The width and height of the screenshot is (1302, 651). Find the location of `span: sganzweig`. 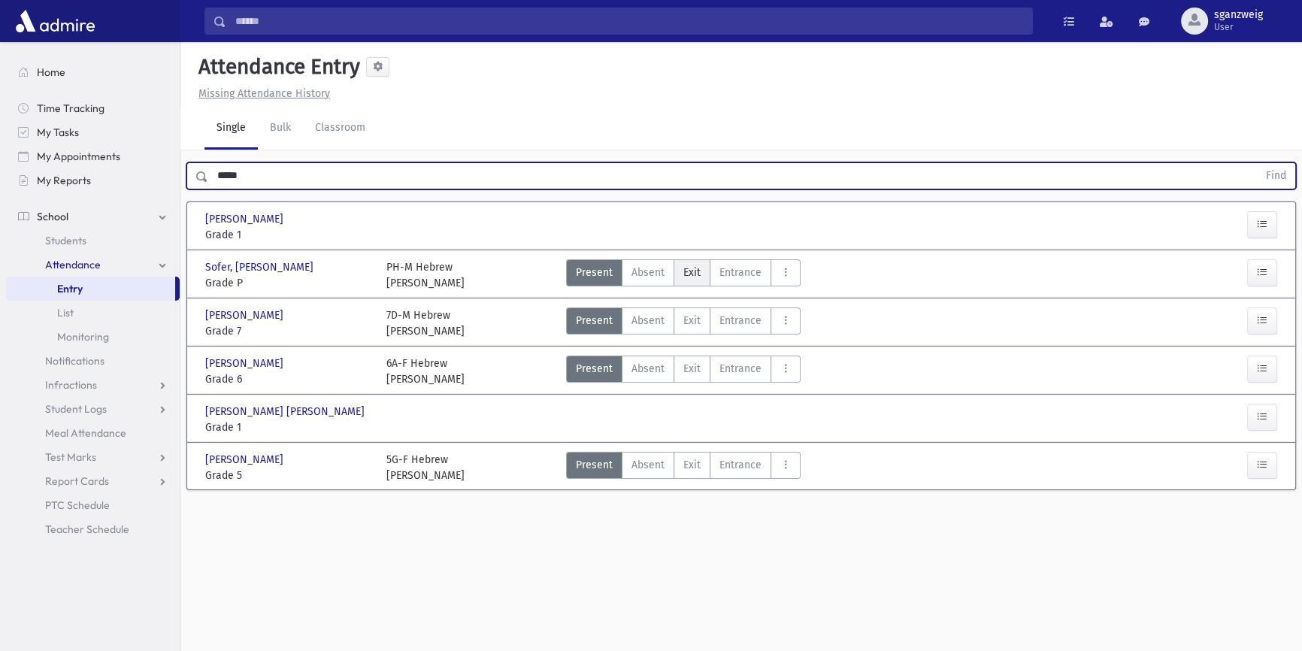

span: sganzweig is located at coordinates (1238, 15).